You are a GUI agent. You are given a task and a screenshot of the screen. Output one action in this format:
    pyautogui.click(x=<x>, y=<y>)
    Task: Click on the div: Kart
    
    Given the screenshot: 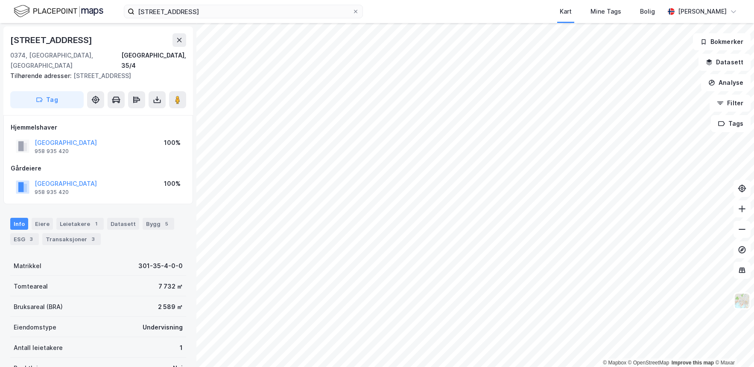 What is the action you would take?
    pyautogui.click(x=565, y=12)
    